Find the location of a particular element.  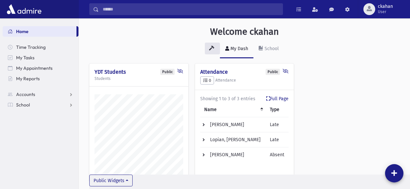

button: Public Widgets is located at coordinates (111, 181).